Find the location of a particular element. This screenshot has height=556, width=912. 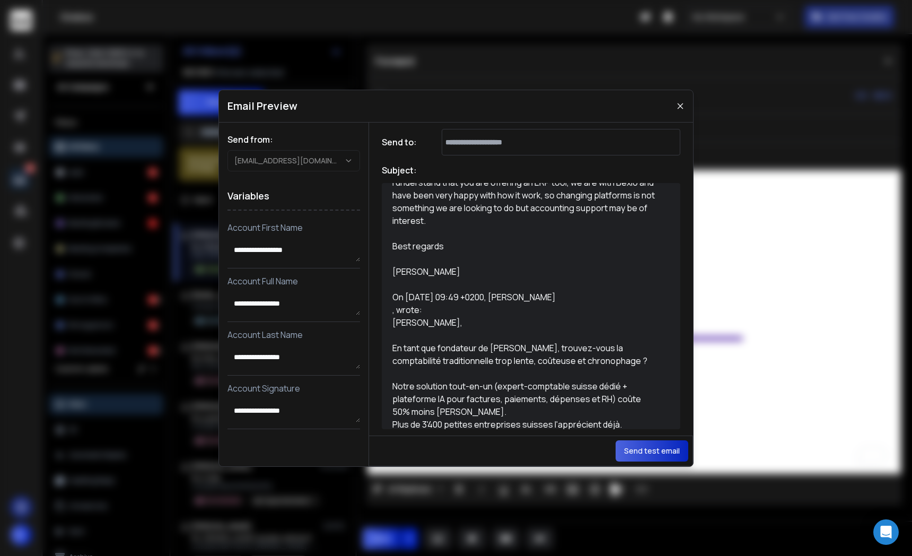

button: Send test email is located at coordinates (652, 451).